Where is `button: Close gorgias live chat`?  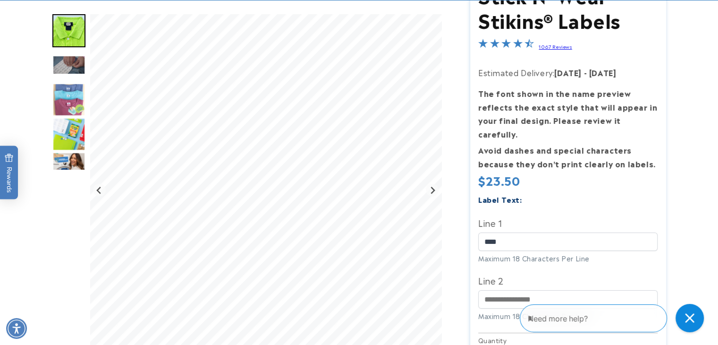 button: Close gorgias live chat is located at coordinates (170, 17).